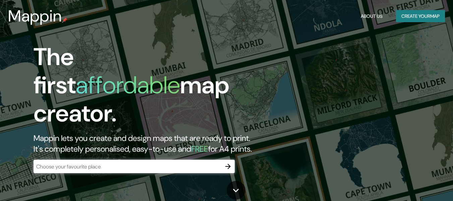 The height and width of the screenshot is (201, 453). I want to click on input: Choose your favourite place, so click(127, 166).